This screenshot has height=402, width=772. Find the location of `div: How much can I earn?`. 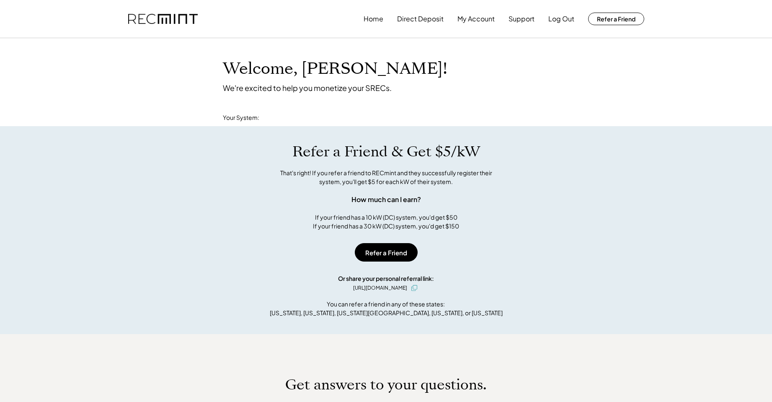

div: How much can I earn? is located at coordinates (386, 199).